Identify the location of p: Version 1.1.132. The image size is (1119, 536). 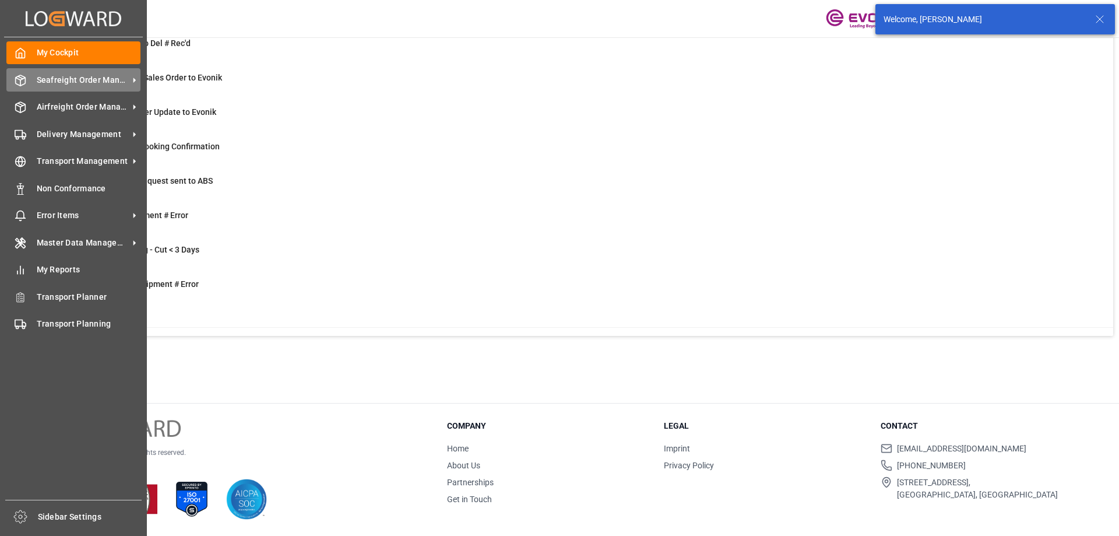
(247, 463).